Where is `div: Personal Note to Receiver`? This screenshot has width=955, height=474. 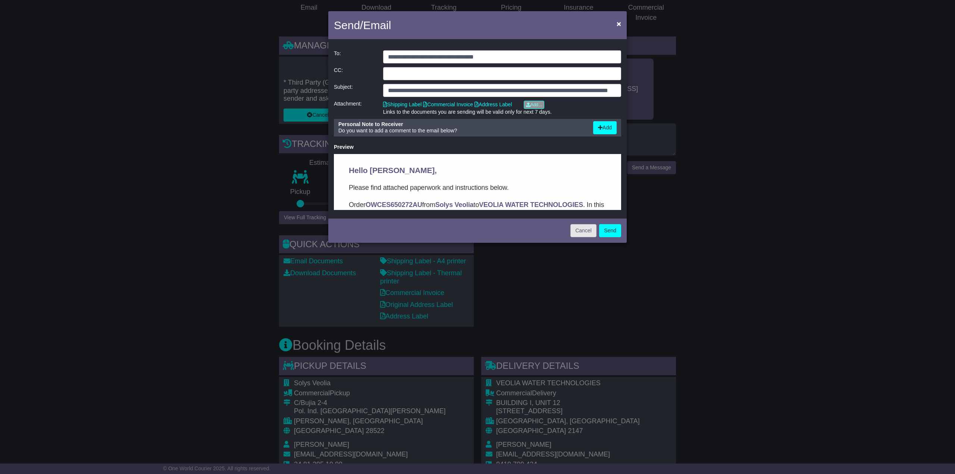
div: Personal Note to Receiver is located at coordinates (462, 124).